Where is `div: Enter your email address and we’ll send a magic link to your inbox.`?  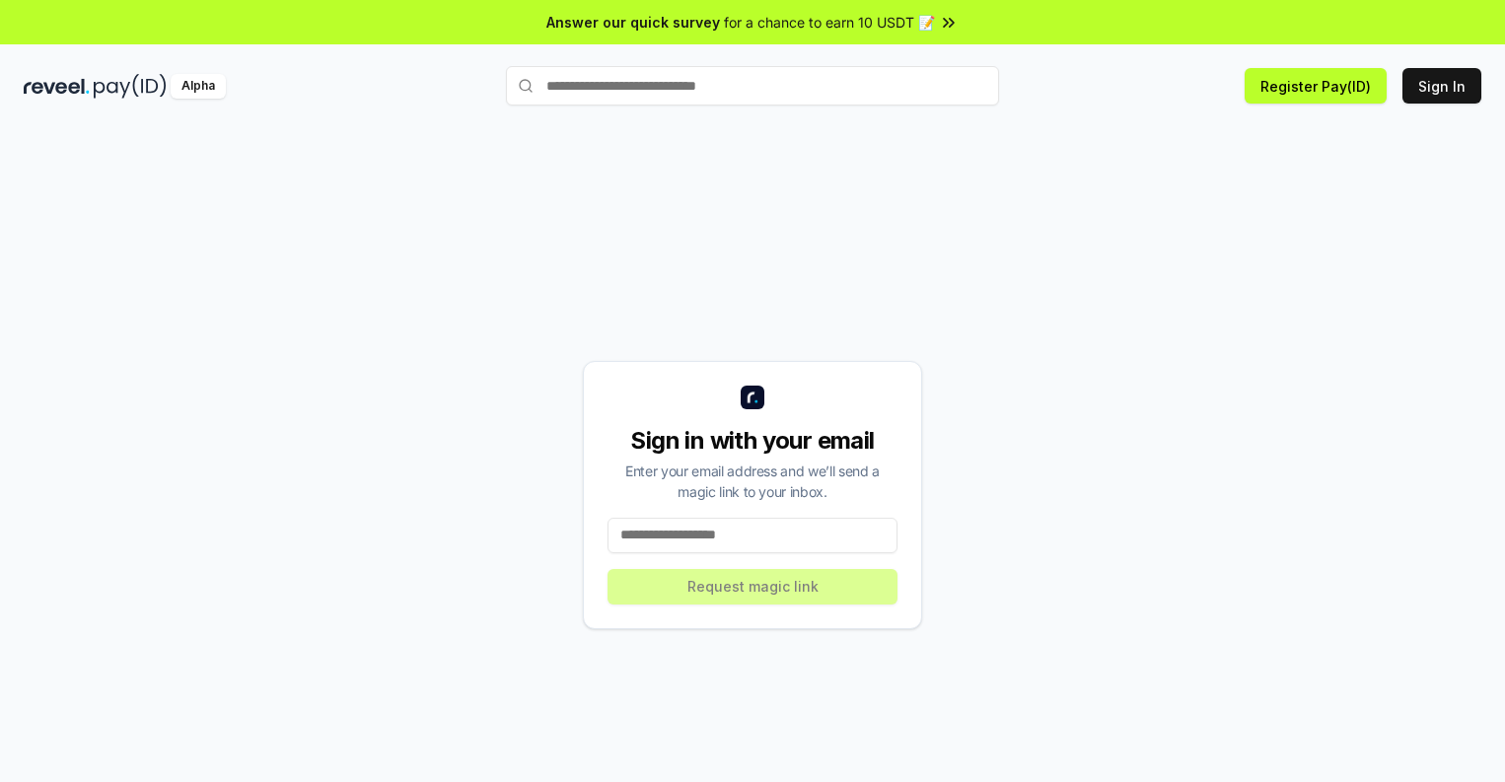 div: Enter your email address and we’ll send a magic link to your inbox. is located at coordinates (753, 481).